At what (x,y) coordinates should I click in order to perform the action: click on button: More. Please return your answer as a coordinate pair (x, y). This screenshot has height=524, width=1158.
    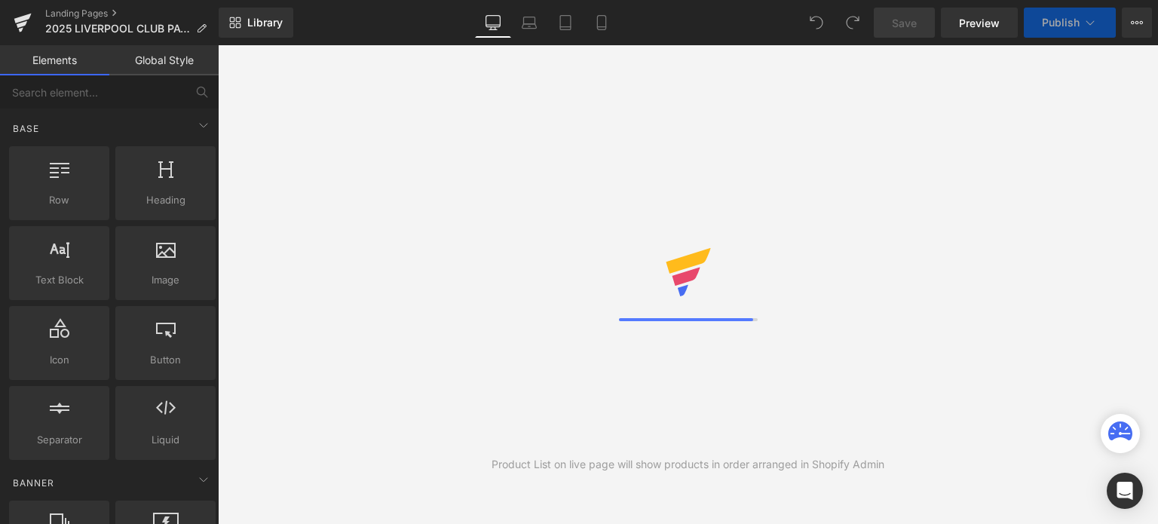
    Looking at the image, I should click on (1137, 23).